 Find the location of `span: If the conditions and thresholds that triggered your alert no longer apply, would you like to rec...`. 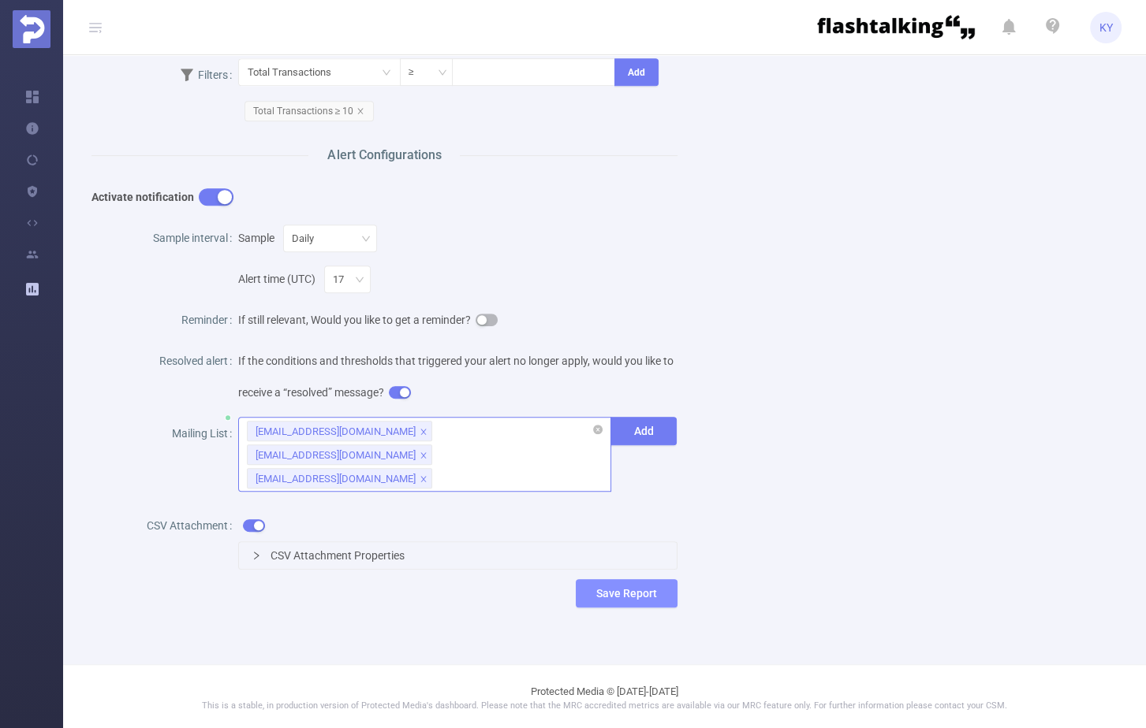

span: If the conditions and thresholds that triggered your alert no longer apply, would you like to rec... is located at coordinates (456, 377).